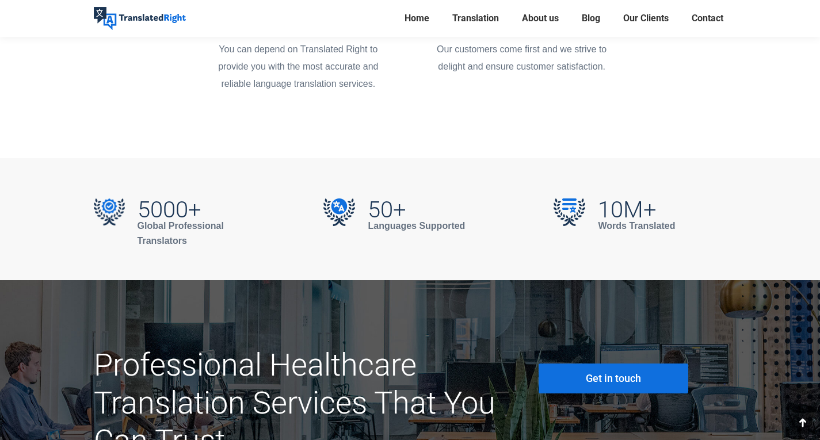 This screenshot has height=440, width=820. What do you see at coordinates (140, 18) in the screenshot?
I see `img: Translated Right` at bounding box center [140, 18].